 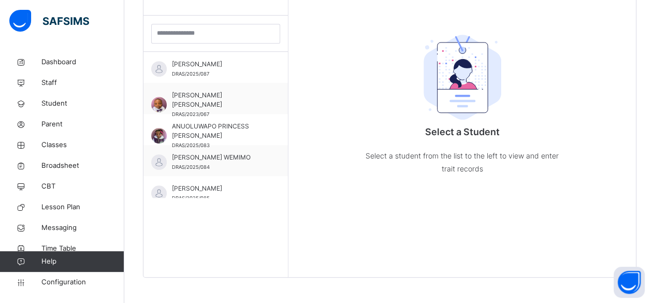 What do you see at coordinates (629, 282) in the screenshot?
I see `button: Open asap` at bounding box center [629, 282].